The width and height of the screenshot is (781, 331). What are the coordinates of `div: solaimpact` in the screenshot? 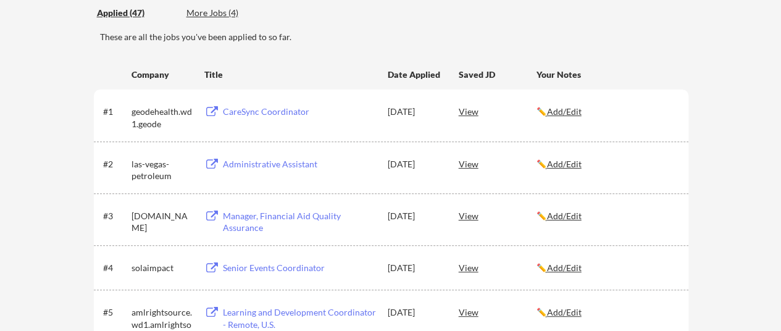 It's located at (162, 268).